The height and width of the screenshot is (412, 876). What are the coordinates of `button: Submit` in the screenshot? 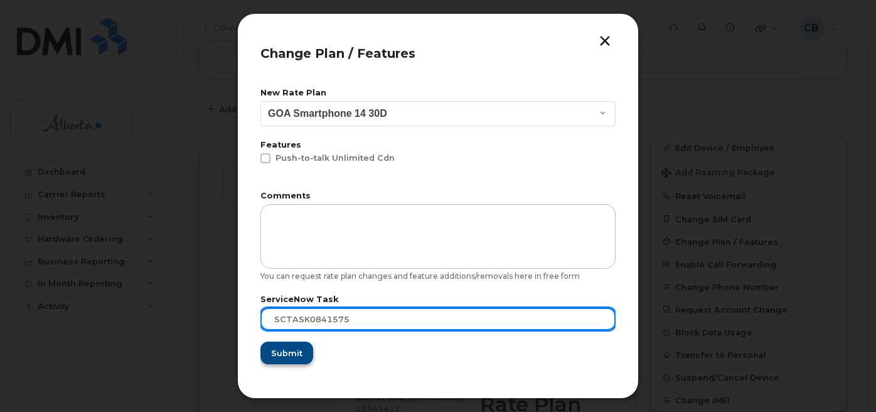 It's located at (287, 353).